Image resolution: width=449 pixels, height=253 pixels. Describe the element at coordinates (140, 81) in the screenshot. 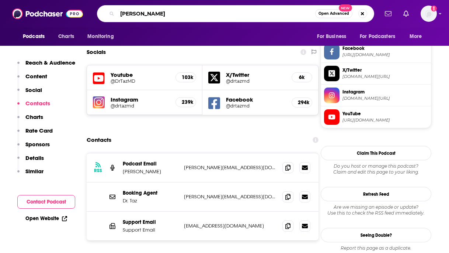

I see `a: @DrTazMD` at that location.